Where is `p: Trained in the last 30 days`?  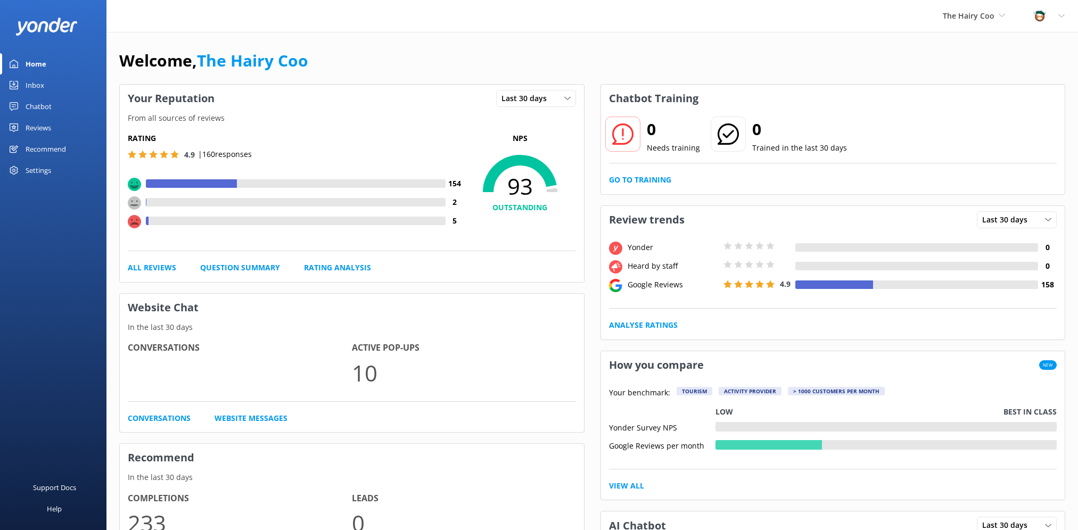
p: Trained in the last 30 days is located at coordinates (799, 148).